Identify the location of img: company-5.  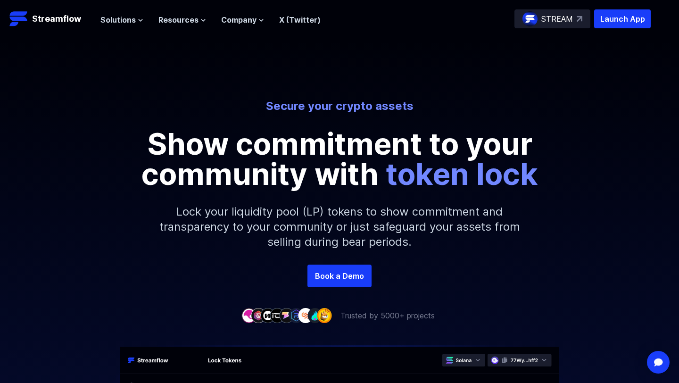
(287, 315).